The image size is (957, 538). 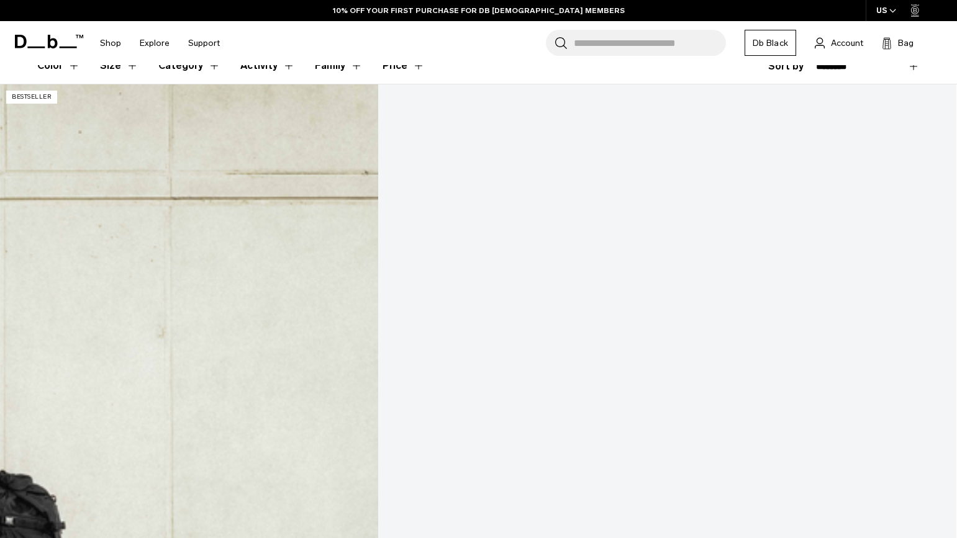 What do you see at coordinates (111, 43) in the screenshot?
I see `a: Shop` at bounding box center [111, 43].